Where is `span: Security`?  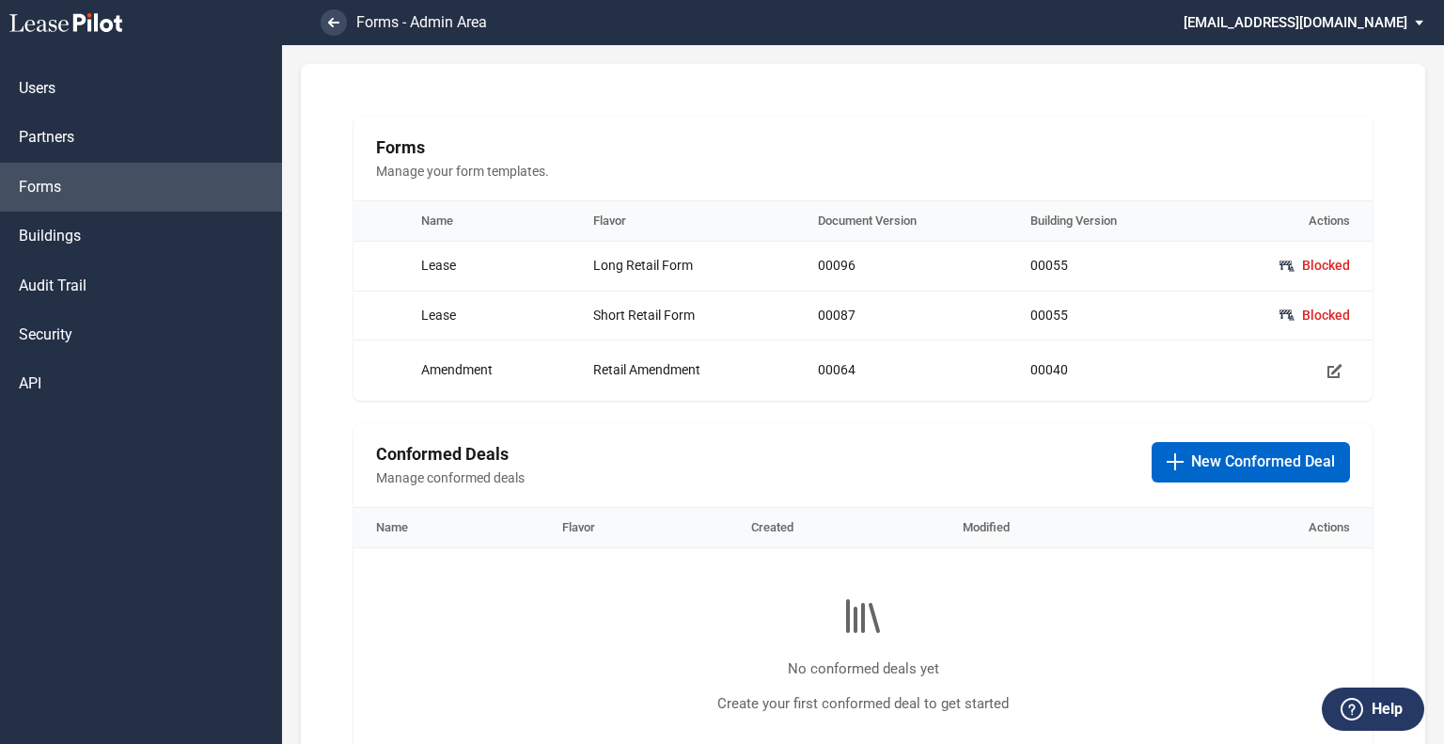 span: Security is located at coordinates (45, 335).